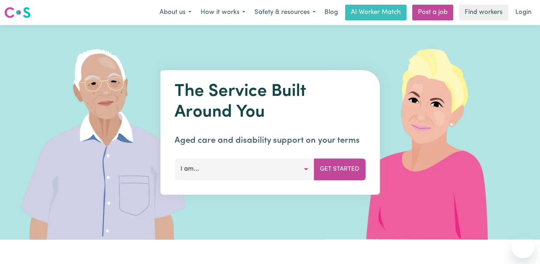 This screenshot has height=264, width=540. What do you see at coordinates (376, 13) in the screenshot?
I see `a: AI Worker Match` at bounding box center [376, 13].